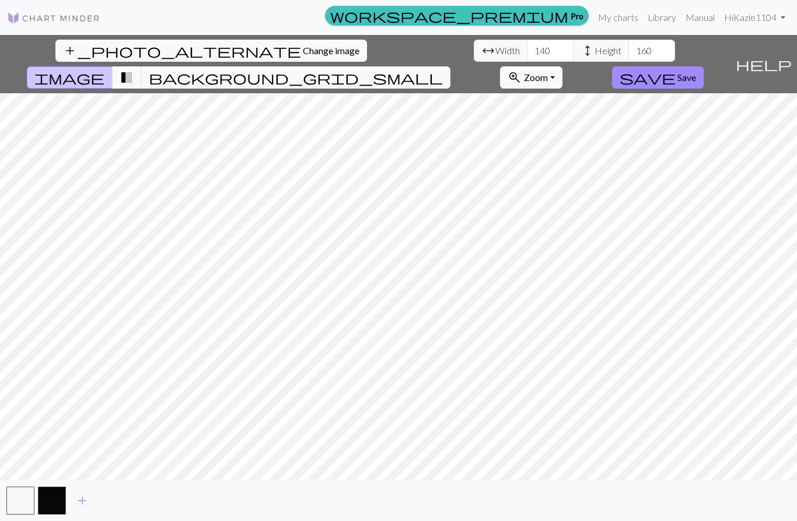  I want to click on span: workspace_premium, so click(449, 16).